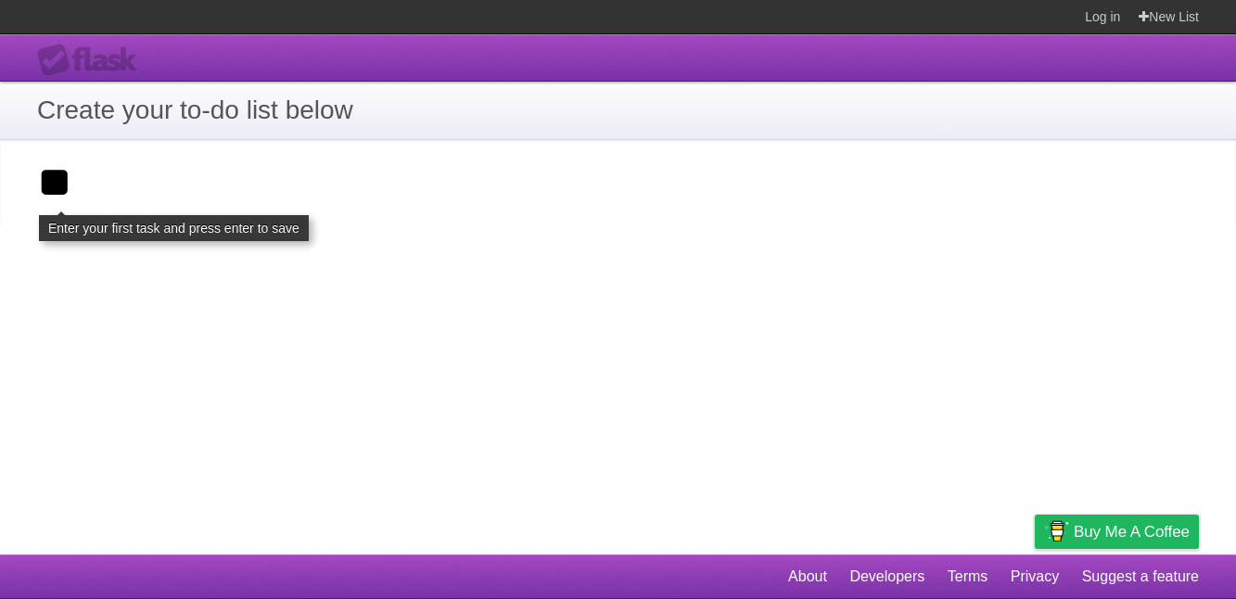 The image size is (1236, 599). What do you see at coordinates (1034, 577) in the screenshot?
I see `a: Privacy` at bounding box center [1034, 577].